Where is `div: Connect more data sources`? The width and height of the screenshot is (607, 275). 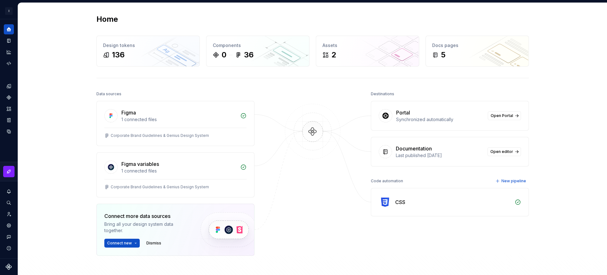
div: Connect more data sources is located at coordinates (147, 216).